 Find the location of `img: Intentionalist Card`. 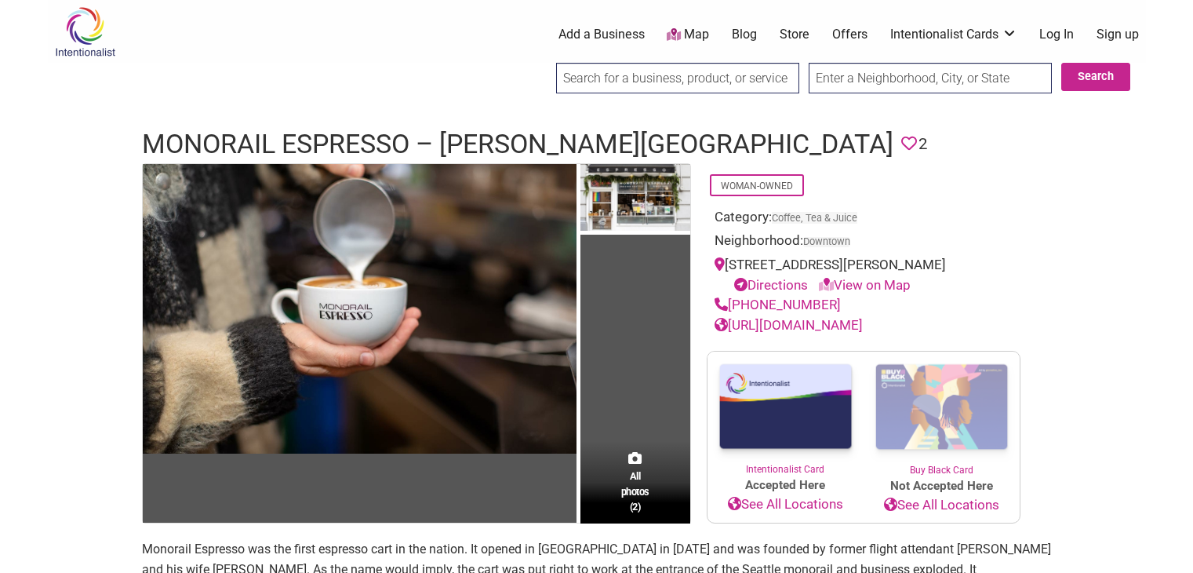

img: Intentionalist Card is located at coordinates (785, 406).